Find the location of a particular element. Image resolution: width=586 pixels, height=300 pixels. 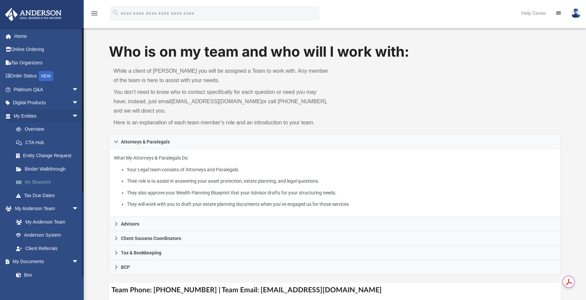

li: They will work with you to draft your estate planning documents when you’ve engaged us for those ... is located at coordinates (341, 204).